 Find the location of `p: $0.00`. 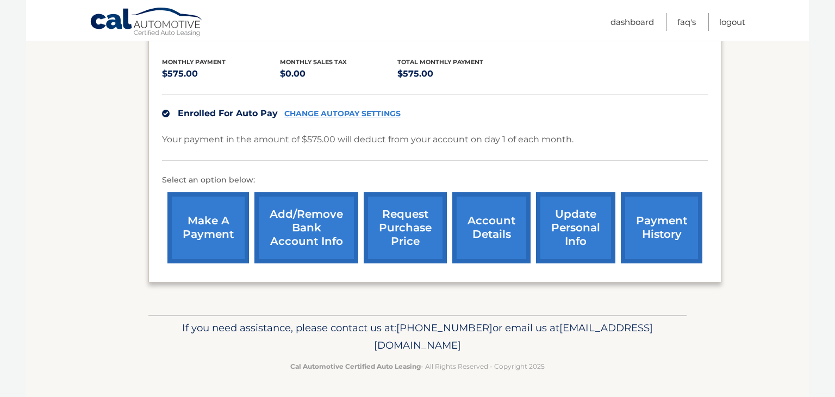

p: $0.00 is located at coordinates (339, 74).